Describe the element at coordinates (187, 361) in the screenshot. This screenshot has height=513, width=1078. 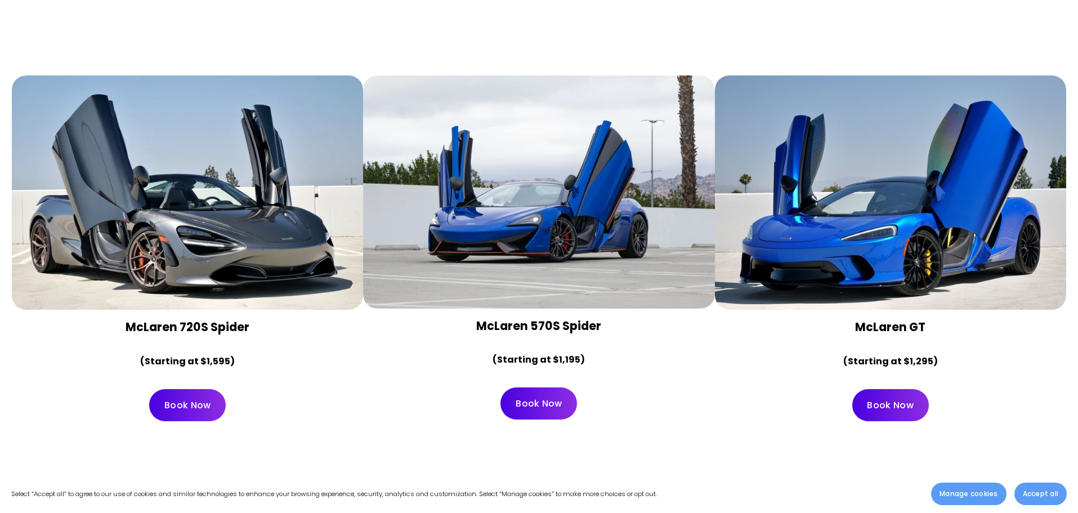
I see `strong: (Starting at $1,595)` at that location.